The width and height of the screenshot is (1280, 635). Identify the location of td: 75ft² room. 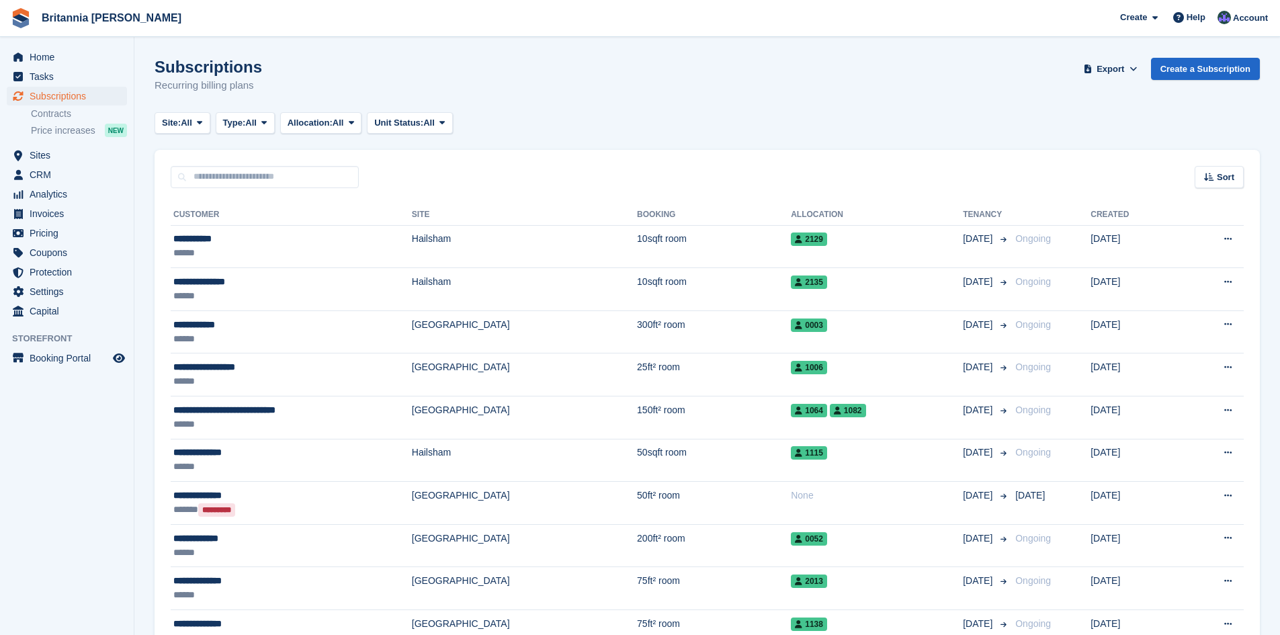
(714, 589).